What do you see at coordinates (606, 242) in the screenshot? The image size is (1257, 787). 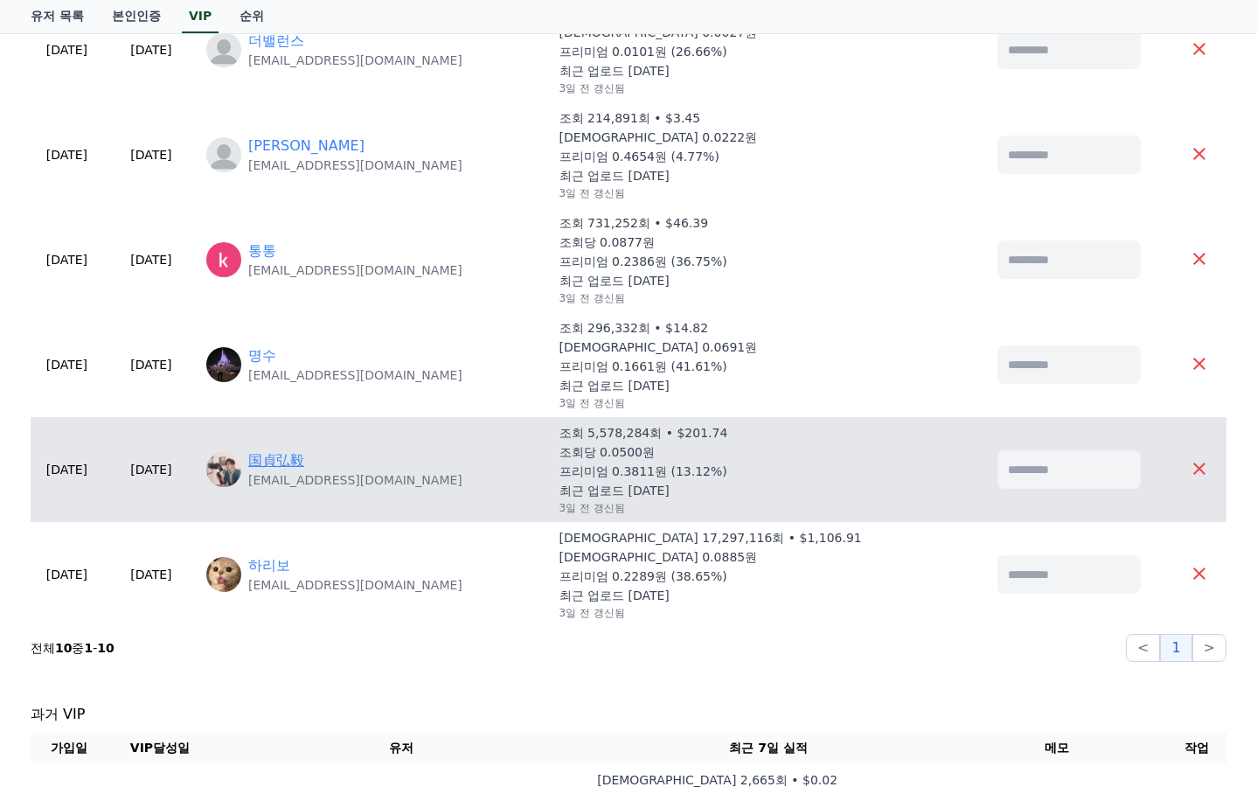 I see `p: 조회당 0.0877원` at bounding box center [606, 242].